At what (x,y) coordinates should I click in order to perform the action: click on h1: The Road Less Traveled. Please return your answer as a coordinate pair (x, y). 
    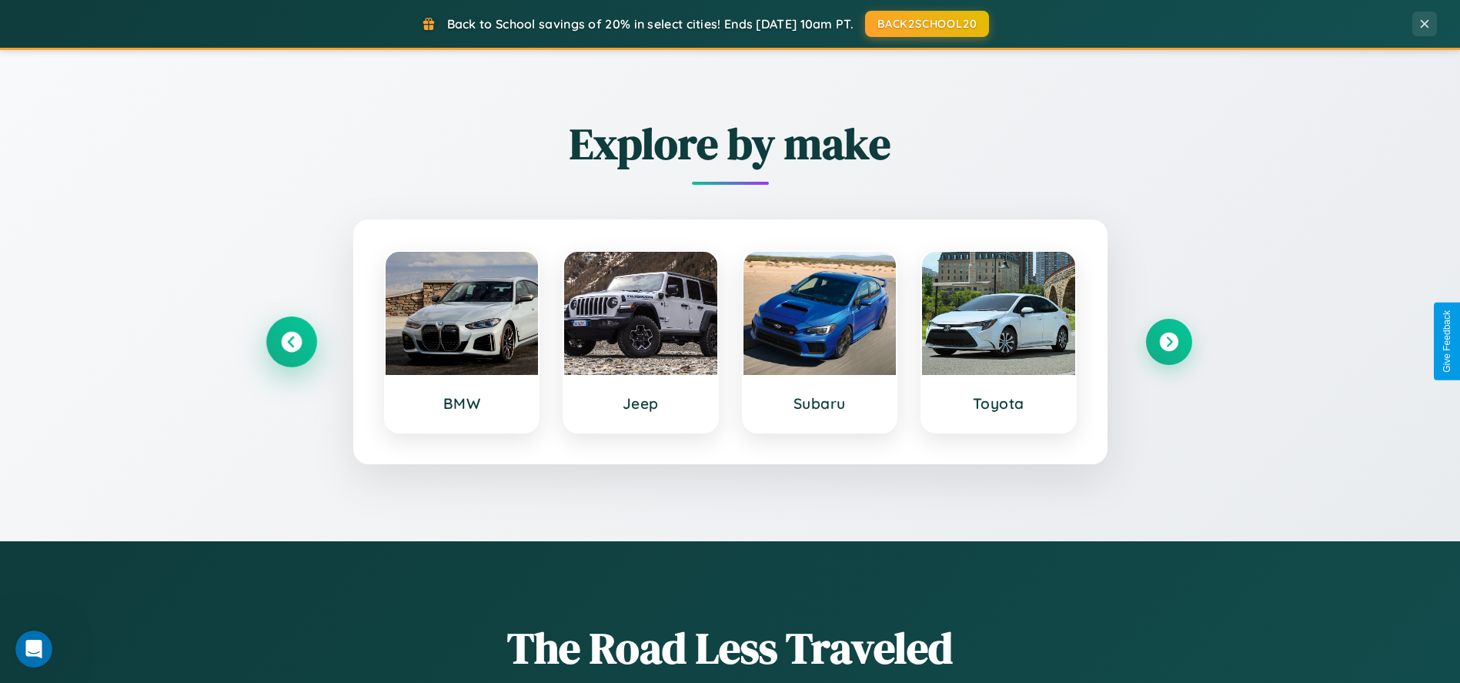
    Looking at the image, I should click on (731, 647).